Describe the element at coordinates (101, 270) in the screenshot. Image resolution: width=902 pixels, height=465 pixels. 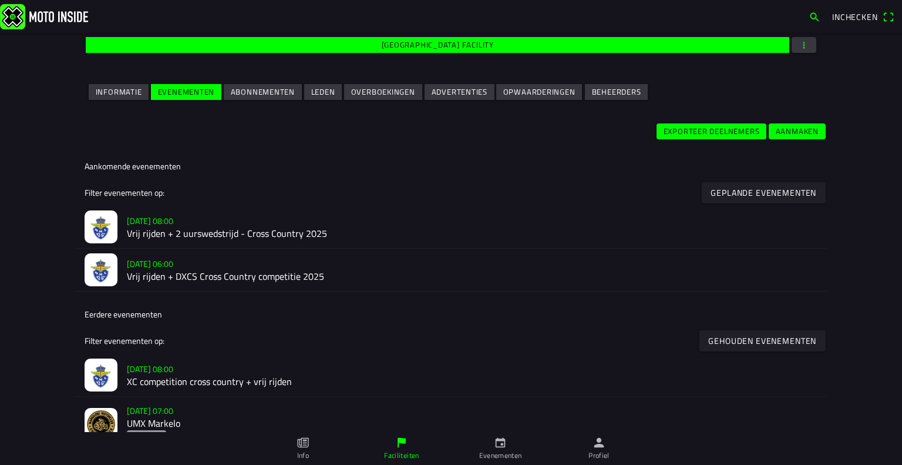
I see `img: AFFeeIxnsgetZ59Djh9zHoMlSo8wVdQP4ewsvtr6.jpg` at that location.